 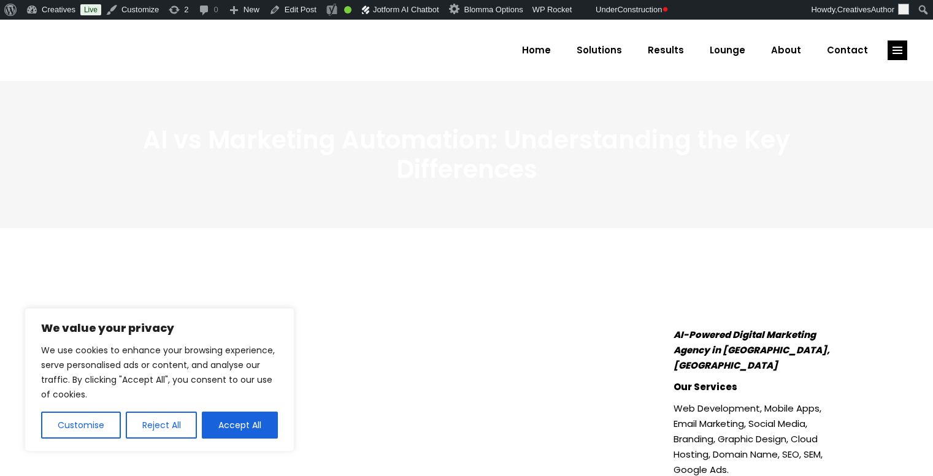 I want to click on button: Accept All, so click(x=240, y=425).